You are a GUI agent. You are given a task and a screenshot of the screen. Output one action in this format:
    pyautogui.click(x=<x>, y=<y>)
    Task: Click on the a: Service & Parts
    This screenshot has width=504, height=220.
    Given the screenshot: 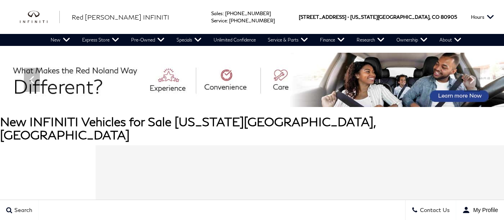 What is the action you would take?
    pyautogui.click(x=288, y=40)
    